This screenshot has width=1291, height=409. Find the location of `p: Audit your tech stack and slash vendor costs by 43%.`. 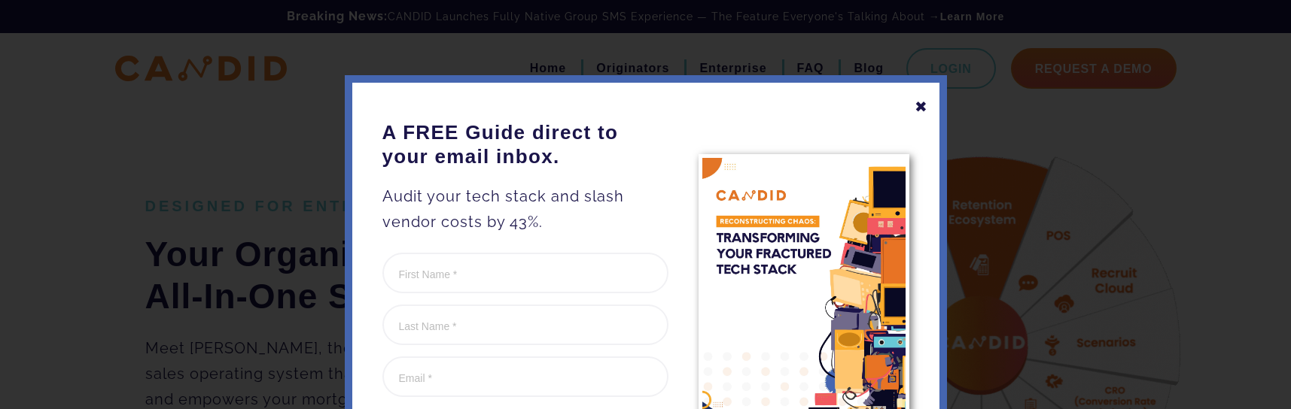

p: Audit your tech stack and slash vendor costs by 43%. is located at coordinates (525, 209).